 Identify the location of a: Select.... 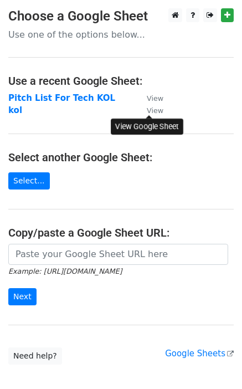
(29, 181).